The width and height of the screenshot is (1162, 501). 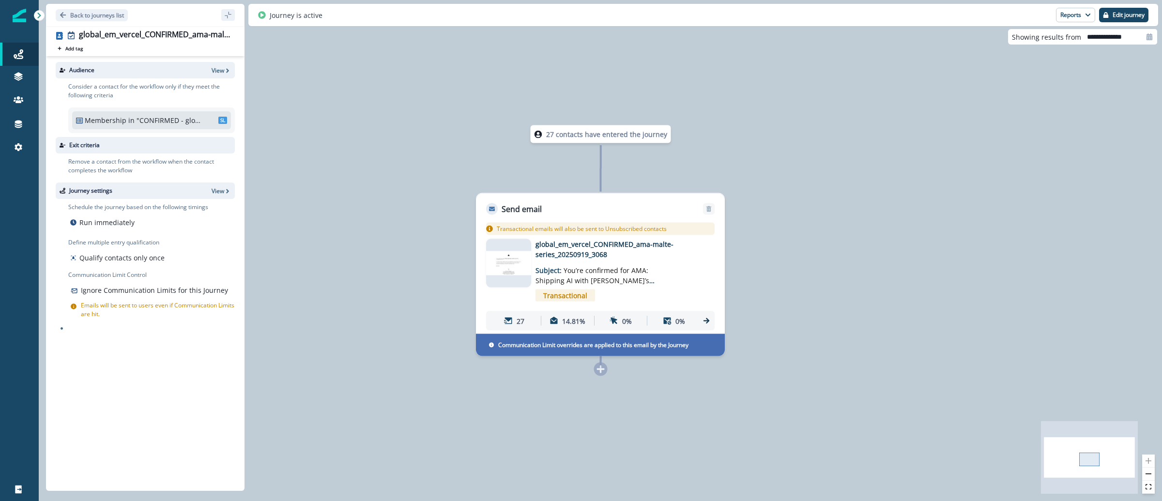 I want to click on p: in, so click(x=131, y=120).